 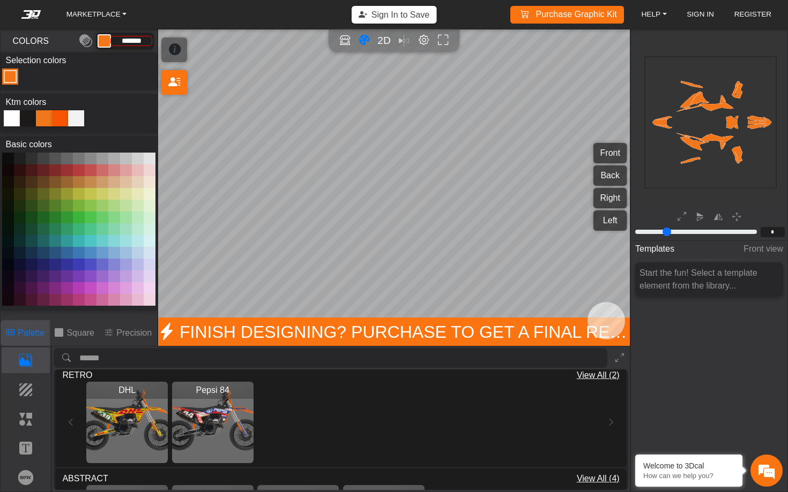 What do you see at coordinates (134, 63) in the screenshot?
I see `div: Chat with us now` at bounding box center [134, 63].